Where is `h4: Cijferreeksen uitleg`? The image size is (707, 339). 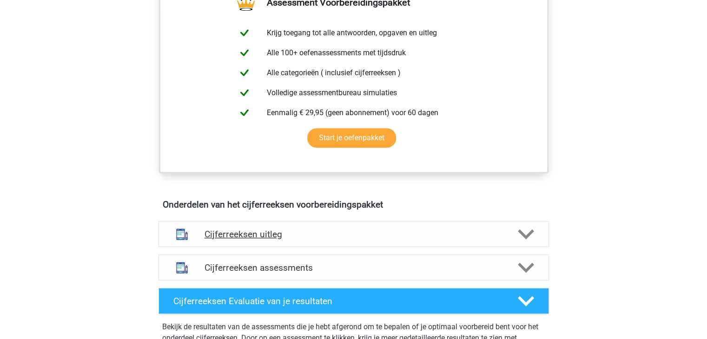 h4: Cijferreeksen uitleg is located at coordinates (354, 234).